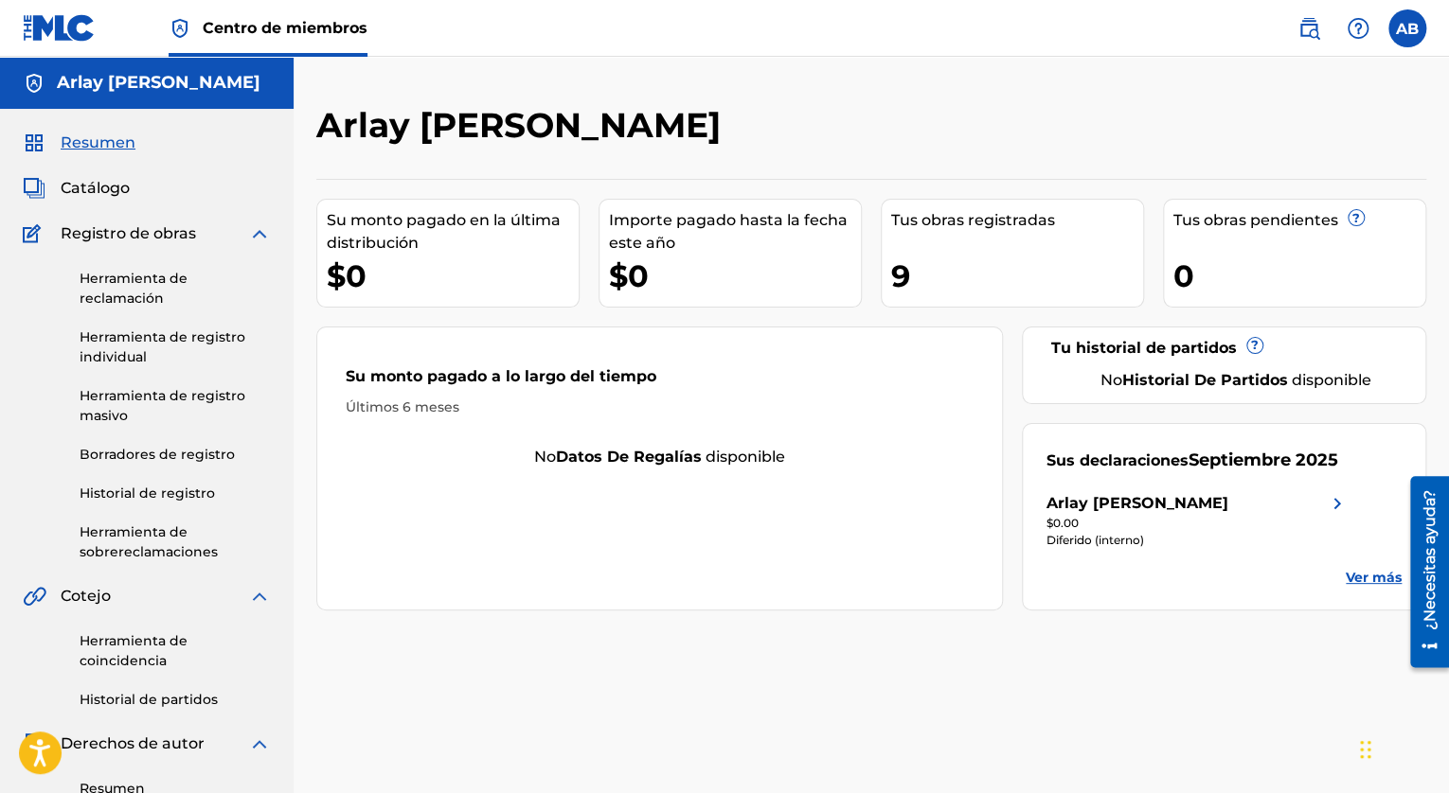 This screenshot has width=1449, height=793. What do you see at coordinates (76, 188) in the screenshot?
I see `a: CatalogCatálogo` at bounding box center [76, 188].